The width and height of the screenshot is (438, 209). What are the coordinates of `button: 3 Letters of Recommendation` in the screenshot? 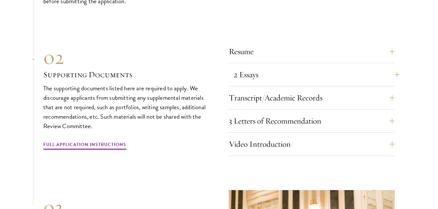 It's located at (312, 121).